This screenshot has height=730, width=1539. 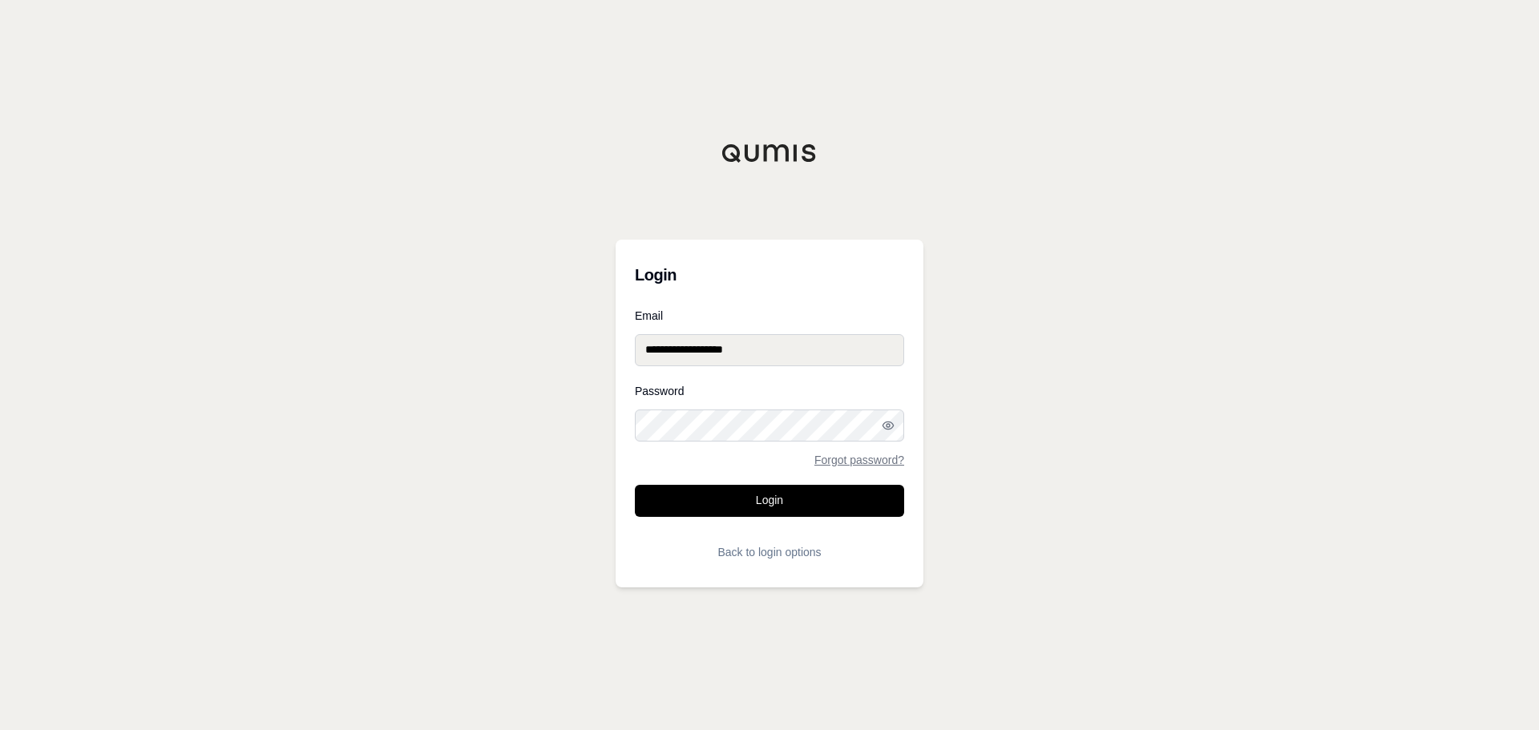 What do you see at coordinates (769, 391) in the screenshot?
I see `label: Password` at bounding box center [769, 391].